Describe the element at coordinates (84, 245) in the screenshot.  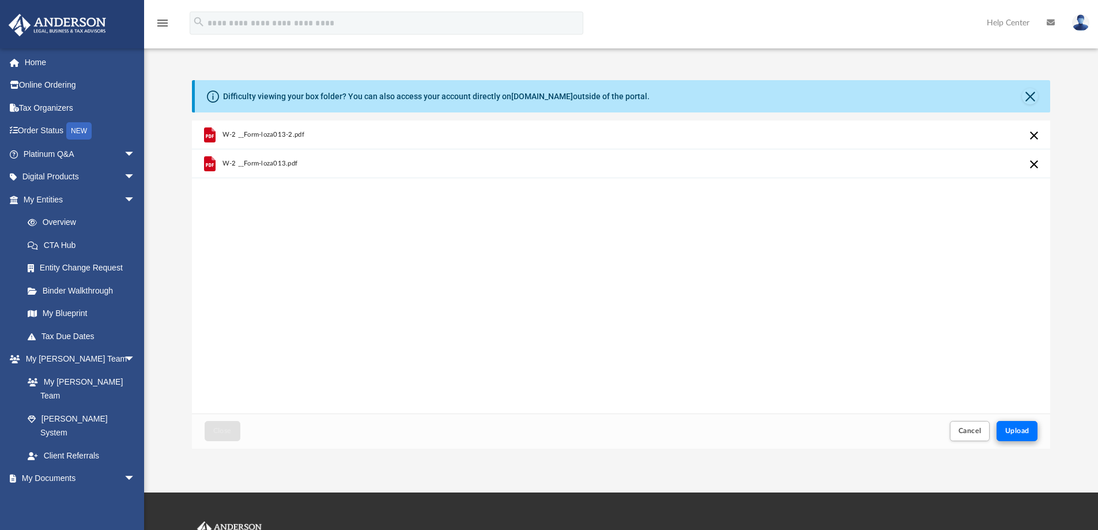
I see `a: CTA Hub` at that location.